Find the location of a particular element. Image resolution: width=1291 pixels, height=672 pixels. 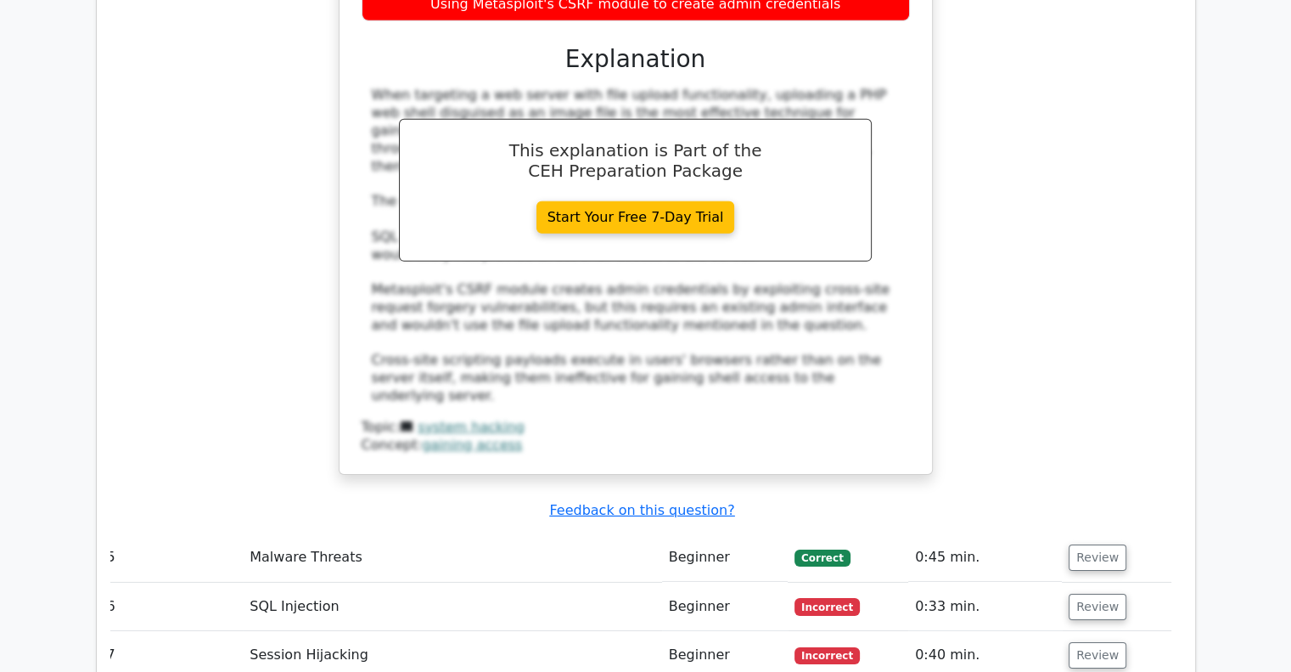

td: 0:33 min. is located at coordinates (985, 606).